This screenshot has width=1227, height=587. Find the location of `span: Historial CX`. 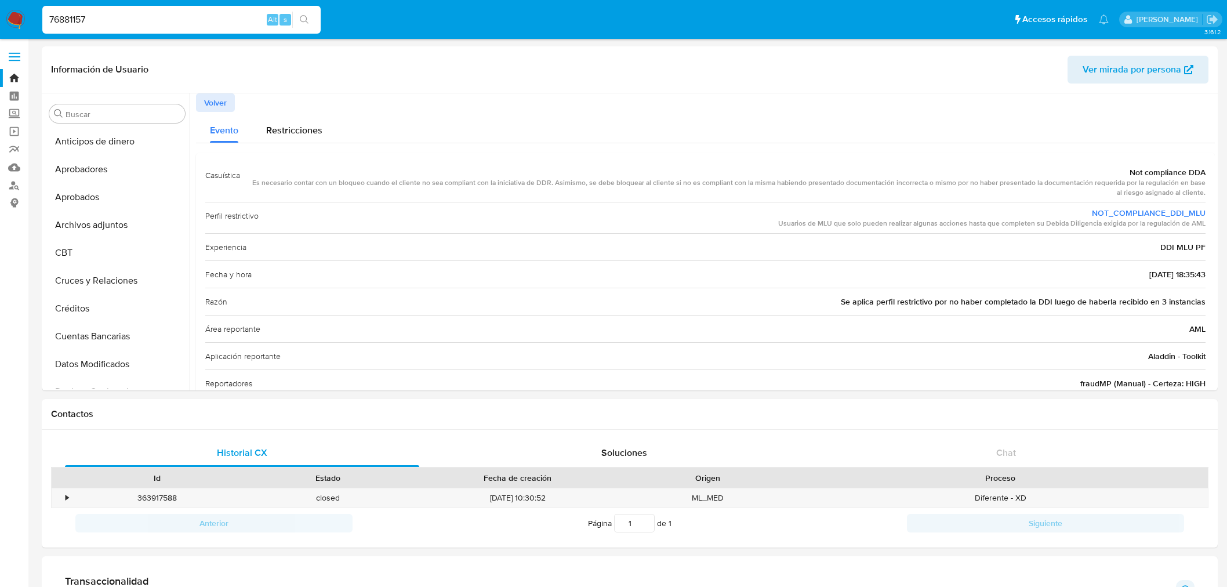

span: Historial CX is located at coordinates (242, 452).